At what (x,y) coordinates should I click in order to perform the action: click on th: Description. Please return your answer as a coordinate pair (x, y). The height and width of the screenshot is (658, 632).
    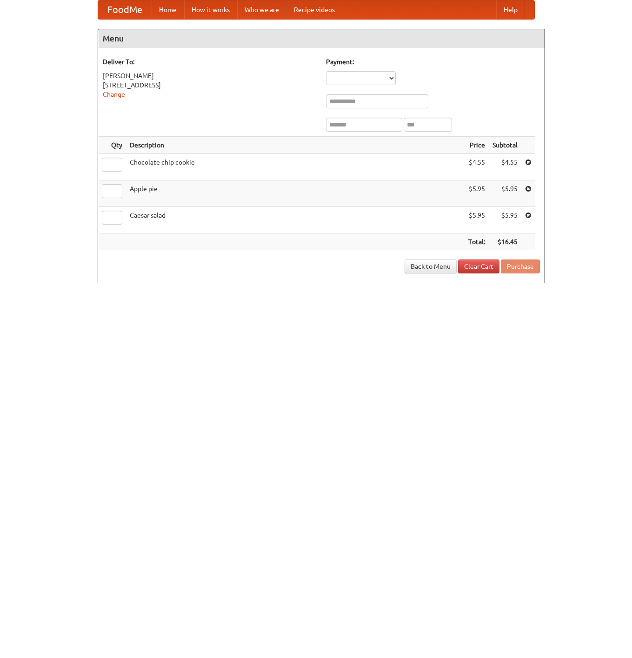
    Looking at the image, I should click on (295, 145).